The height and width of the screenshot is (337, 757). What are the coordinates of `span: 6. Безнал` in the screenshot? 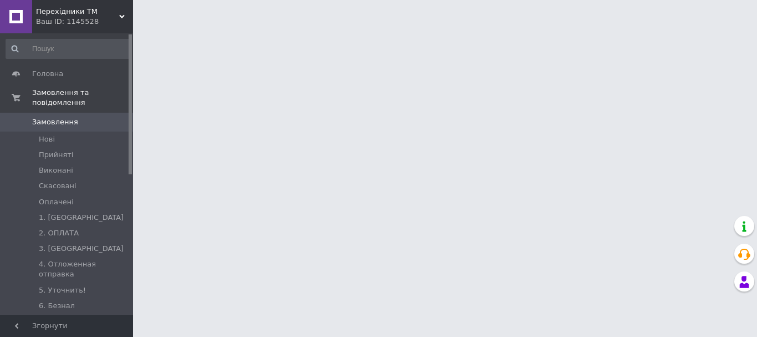 It's located at (57, 306).